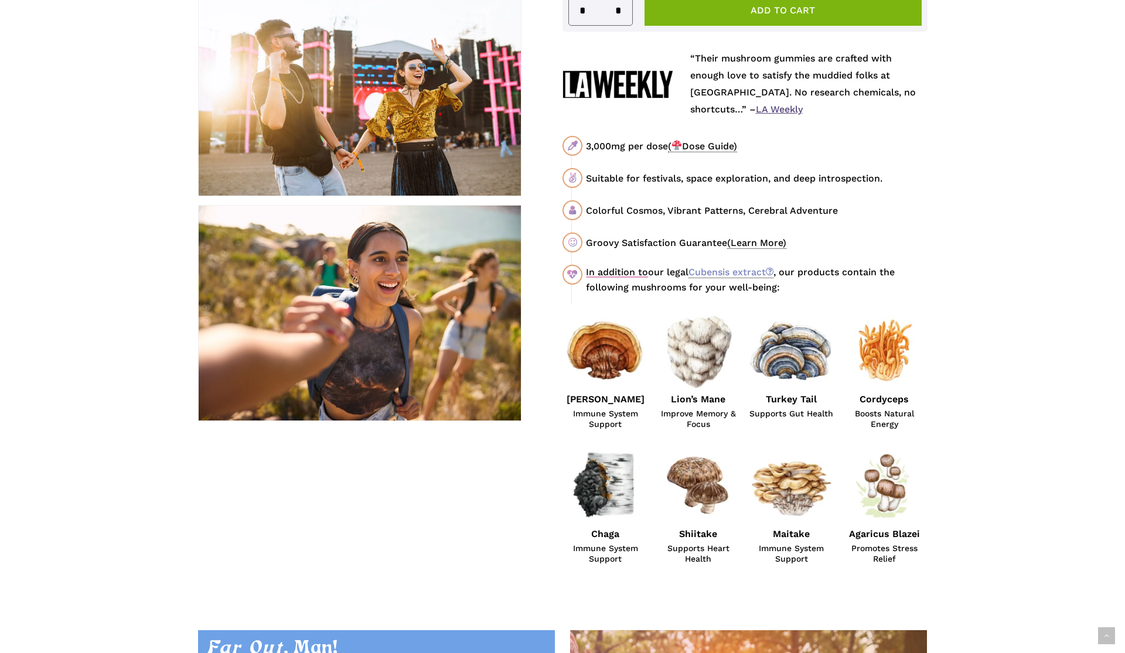 The height and width of the screenshot is (653, 1125). I want to click on span: ( Dose Guide), so click(703, 147).